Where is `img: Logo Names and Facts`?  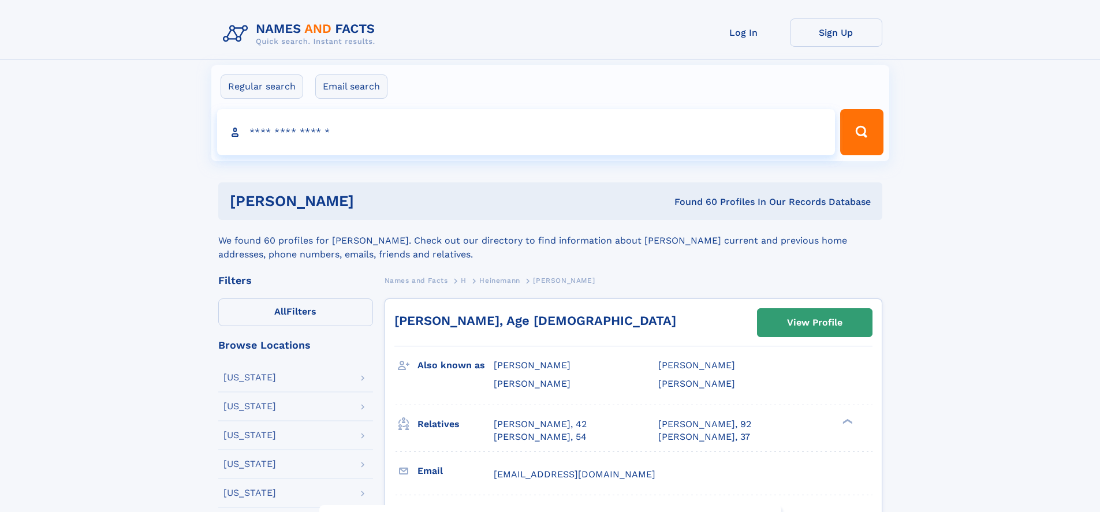
img: Logo Names and Facts is located at coordinates (301, 34).